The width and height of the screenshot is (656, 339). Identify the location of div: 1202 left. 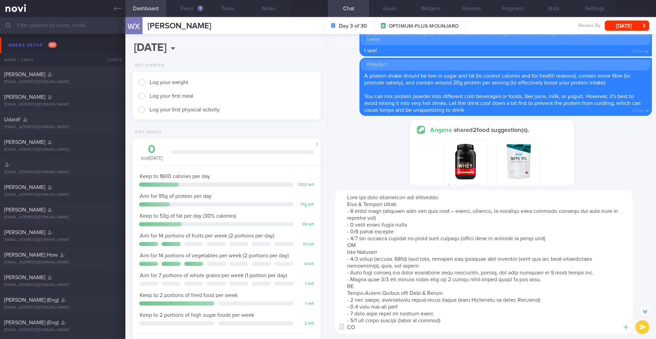
(306, 185).